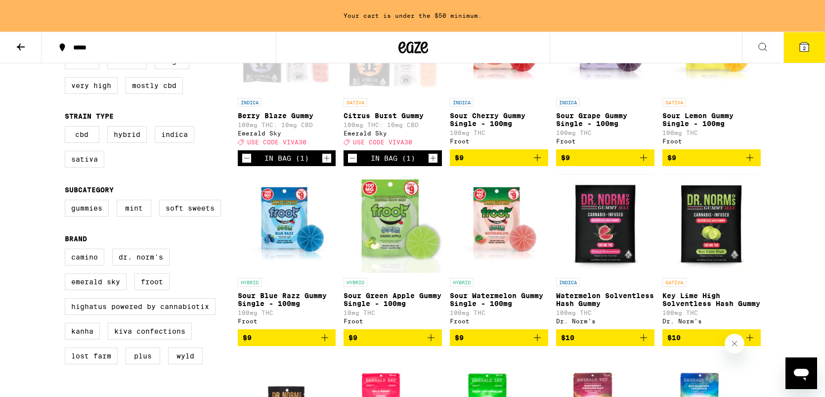 The height and width of the screenshot is (397, 825). I want to click on p: Watermelon Solventless Hash Gummy, so click(605, 300).